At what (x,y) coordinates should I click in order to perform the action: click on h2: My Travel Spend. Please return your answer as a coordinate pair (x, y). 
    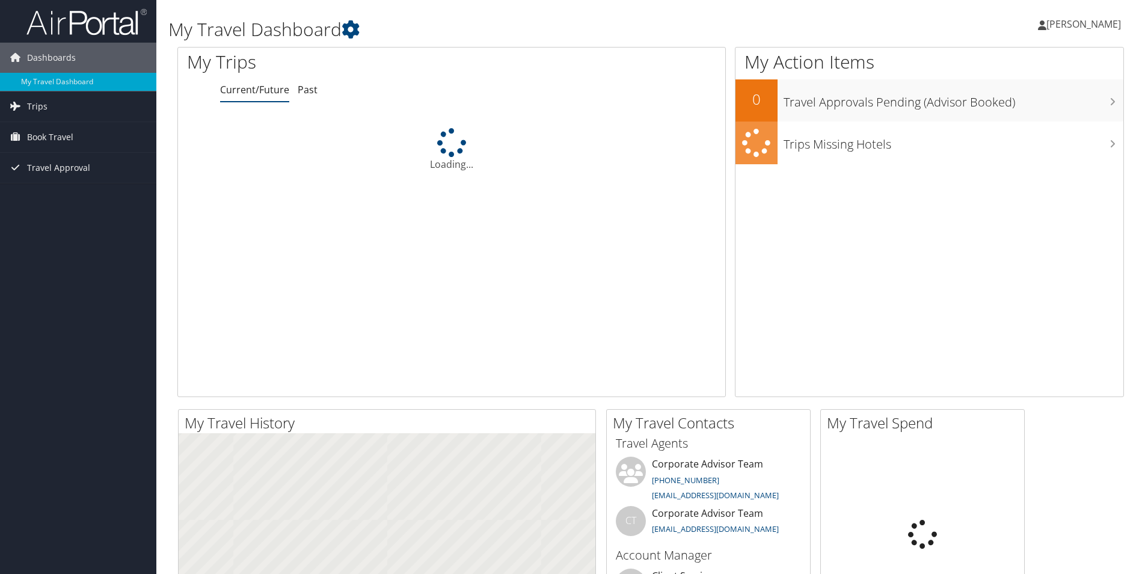
    Looking at the image, I should click on (925, 423).